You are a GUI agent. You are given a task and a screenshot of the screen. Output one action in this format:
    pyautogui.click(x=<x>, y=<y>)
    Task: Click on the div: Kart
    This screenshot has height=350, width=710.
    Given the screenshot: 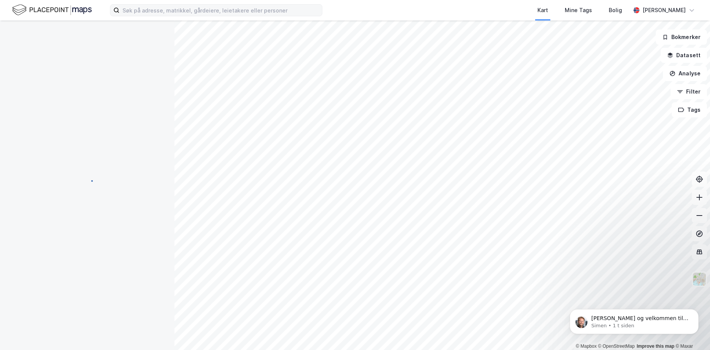 What is the action you would take?
    pyautogui.click(x=542, y=10)
    